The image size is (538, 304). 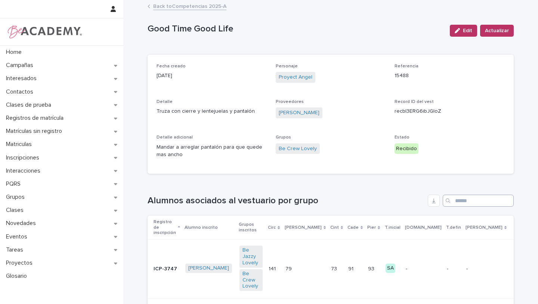 I want to click on p: Grupos, so click(x=17, y=197).